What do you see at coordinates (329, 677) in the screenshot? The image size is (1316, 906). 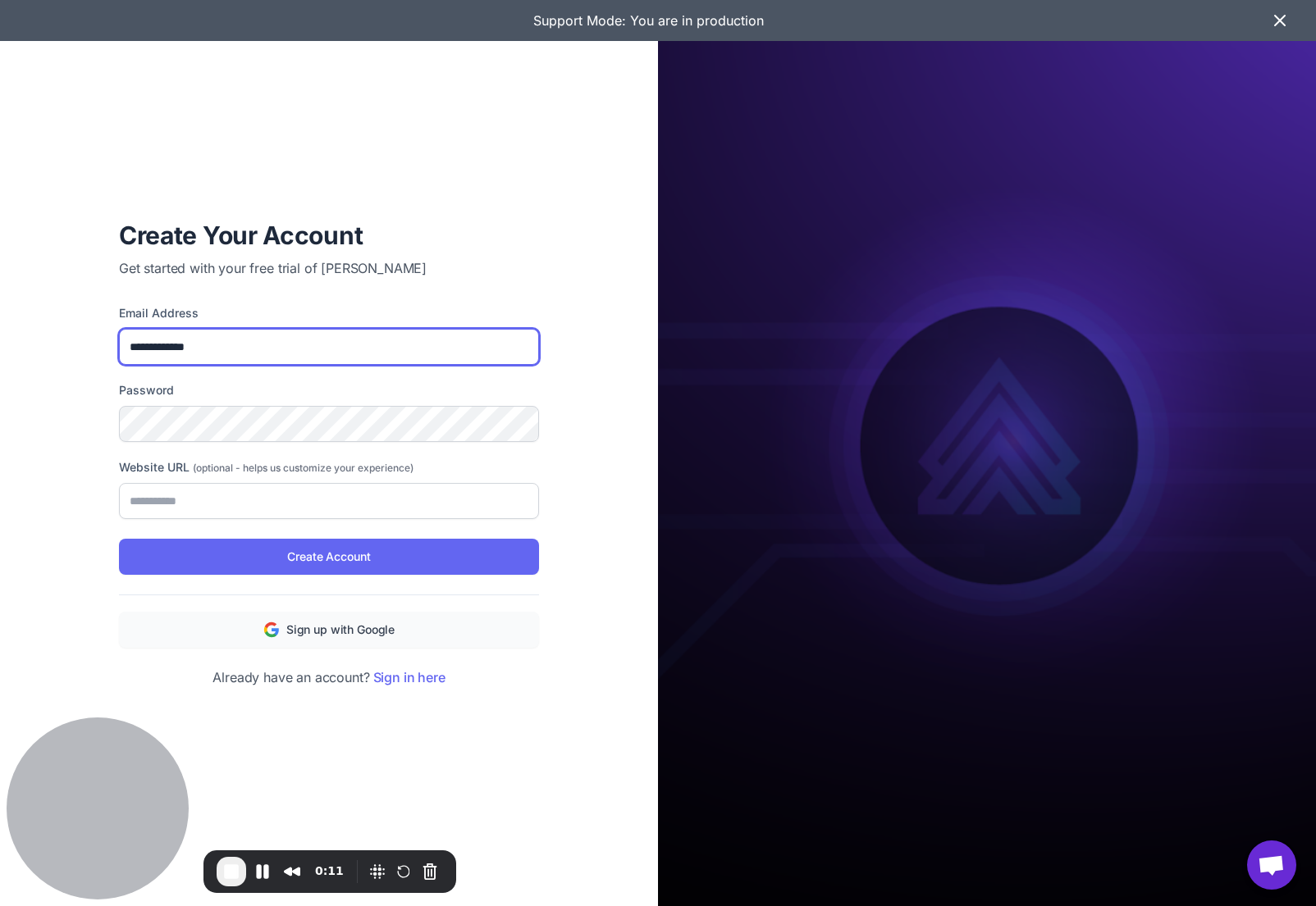 I see `p: Already have an account?` at bounding box center [329, 677].